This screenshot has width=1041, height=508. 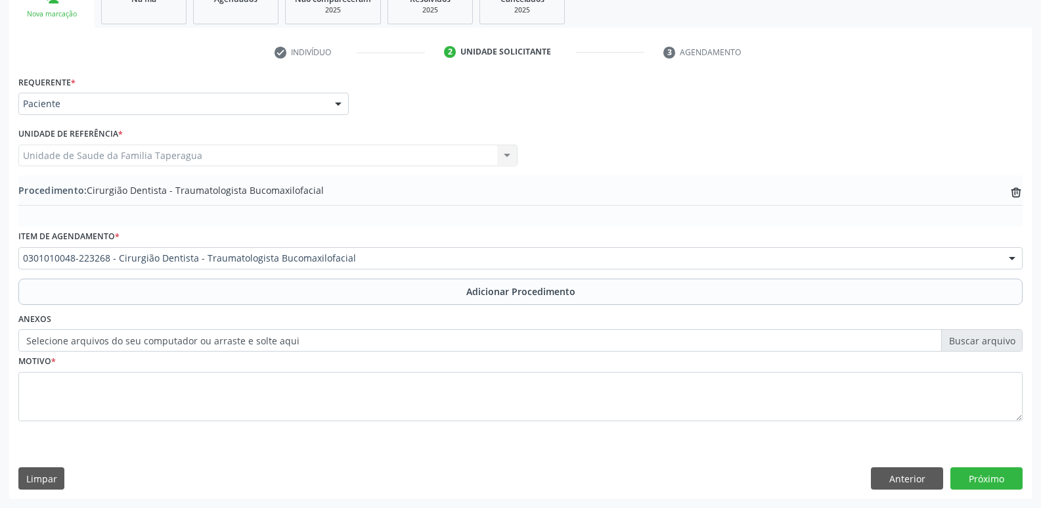 What do you see at coordinates (509, 258) in the screenshot?
I see `span: 0301010048-223268 - Cirurgião Dentista - Traumatologista Bucomaxilofacial` at bounding box center [509, 258].